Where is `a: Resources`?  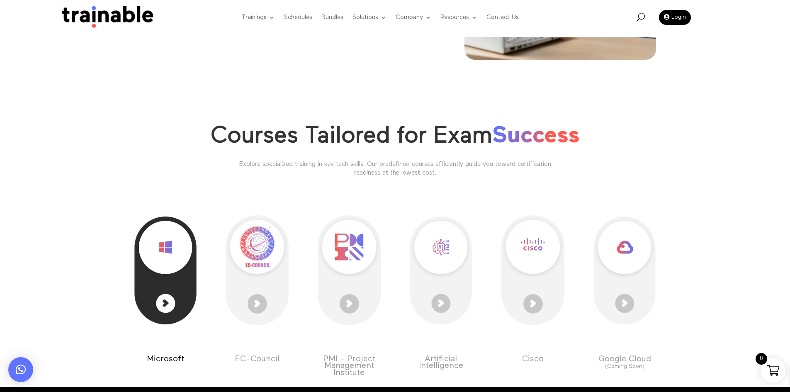
a: Resources is located at coordinates (459, 17).